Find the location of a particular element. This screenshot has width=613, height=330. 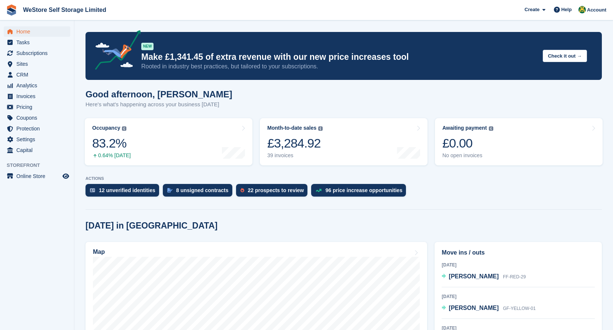

span: Settings is located at coordinates (39, 139).